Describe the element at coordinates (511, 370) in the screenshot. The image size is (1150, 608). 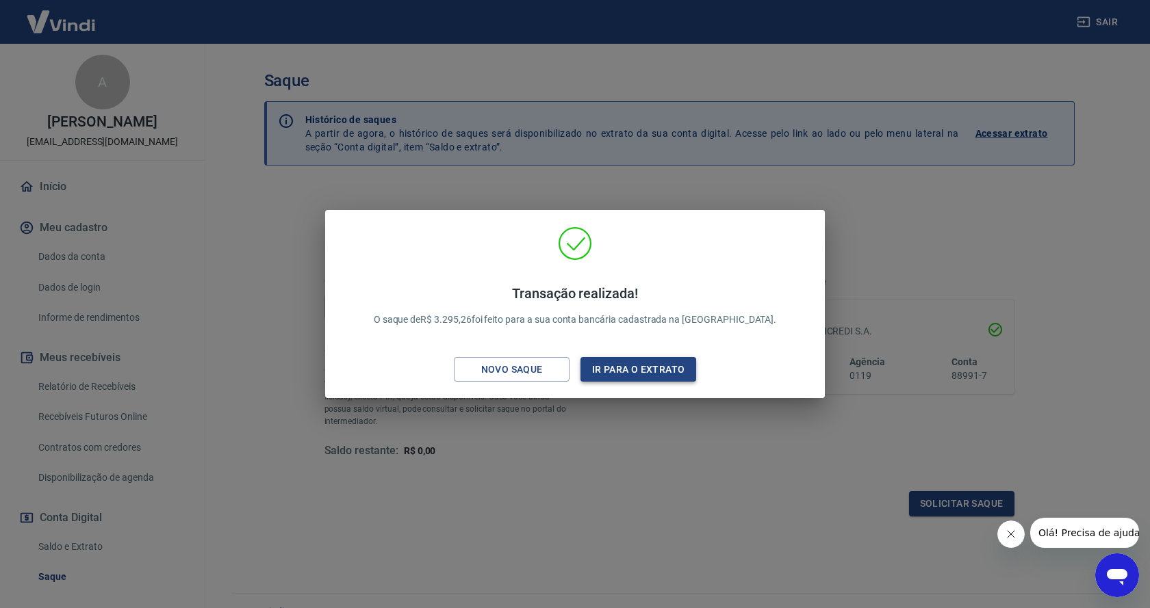
I see `button: Novo saque` at that location.